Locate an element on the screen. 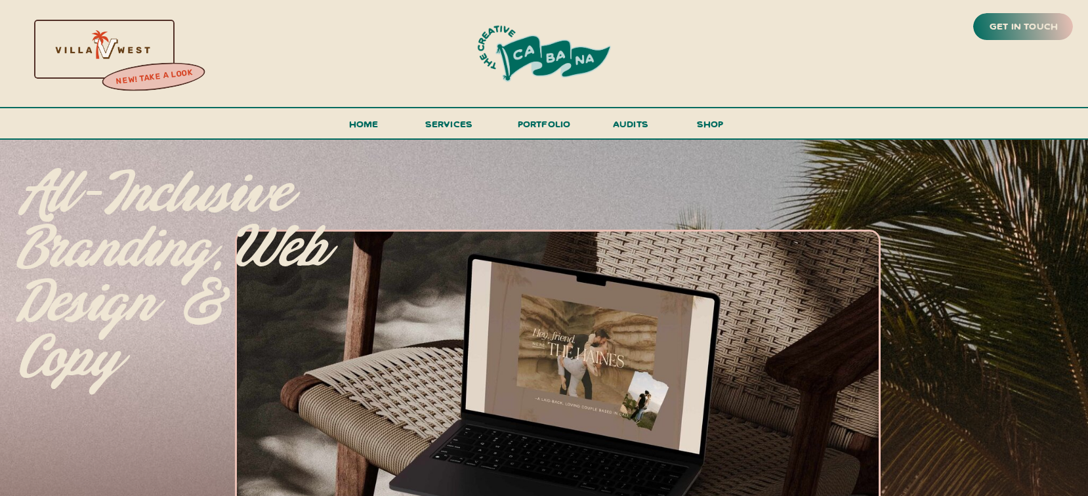  h3: new! take a look is located at coordinates (154, 77).